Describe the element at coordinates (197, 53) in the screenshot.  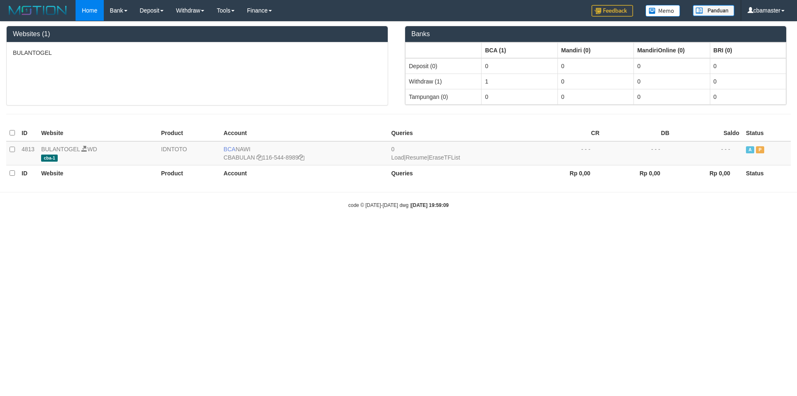
I see `p: BULANTOGEL` at that location.